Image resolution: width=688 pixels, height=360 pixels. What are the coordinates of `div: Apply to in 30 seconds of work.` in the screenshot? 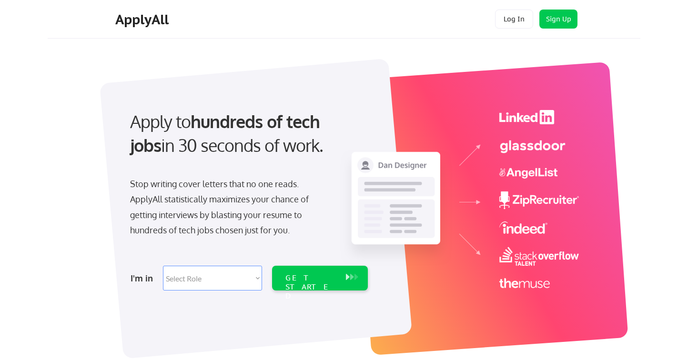 It's located at (247, 133).